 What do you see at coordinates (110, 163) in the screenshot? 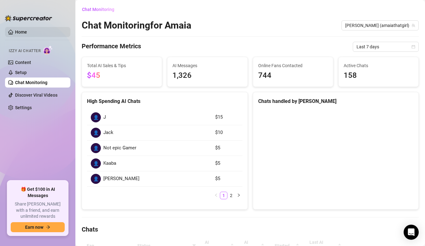
I see `span: Kaaba` at bounding box center [110, 163].